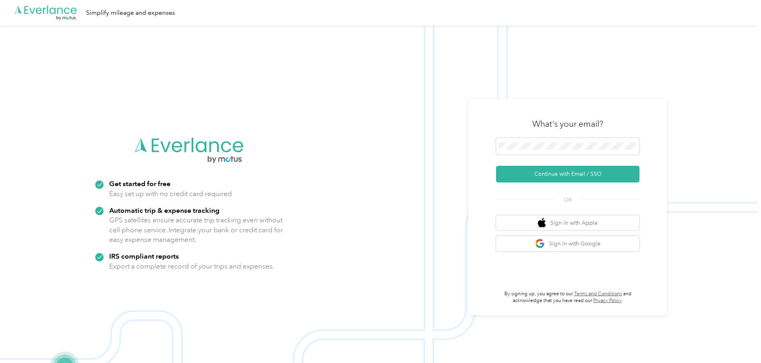  Describe the element at coordinates (540, 244) in the screenshot. I see `img: google logo` at that location.